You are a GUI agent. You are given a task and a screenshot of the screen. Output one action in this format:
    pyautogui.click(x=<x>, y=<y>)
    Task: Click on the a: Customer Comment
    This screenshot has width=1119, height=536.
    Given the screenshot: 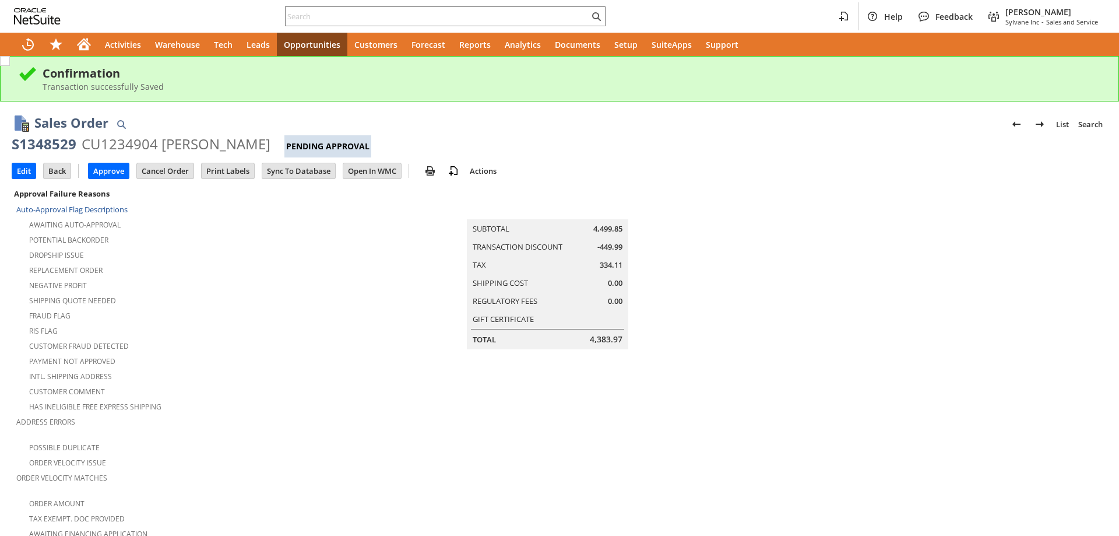 What is the action you would take?
    pyautogui.click(x=67, y=391)
    